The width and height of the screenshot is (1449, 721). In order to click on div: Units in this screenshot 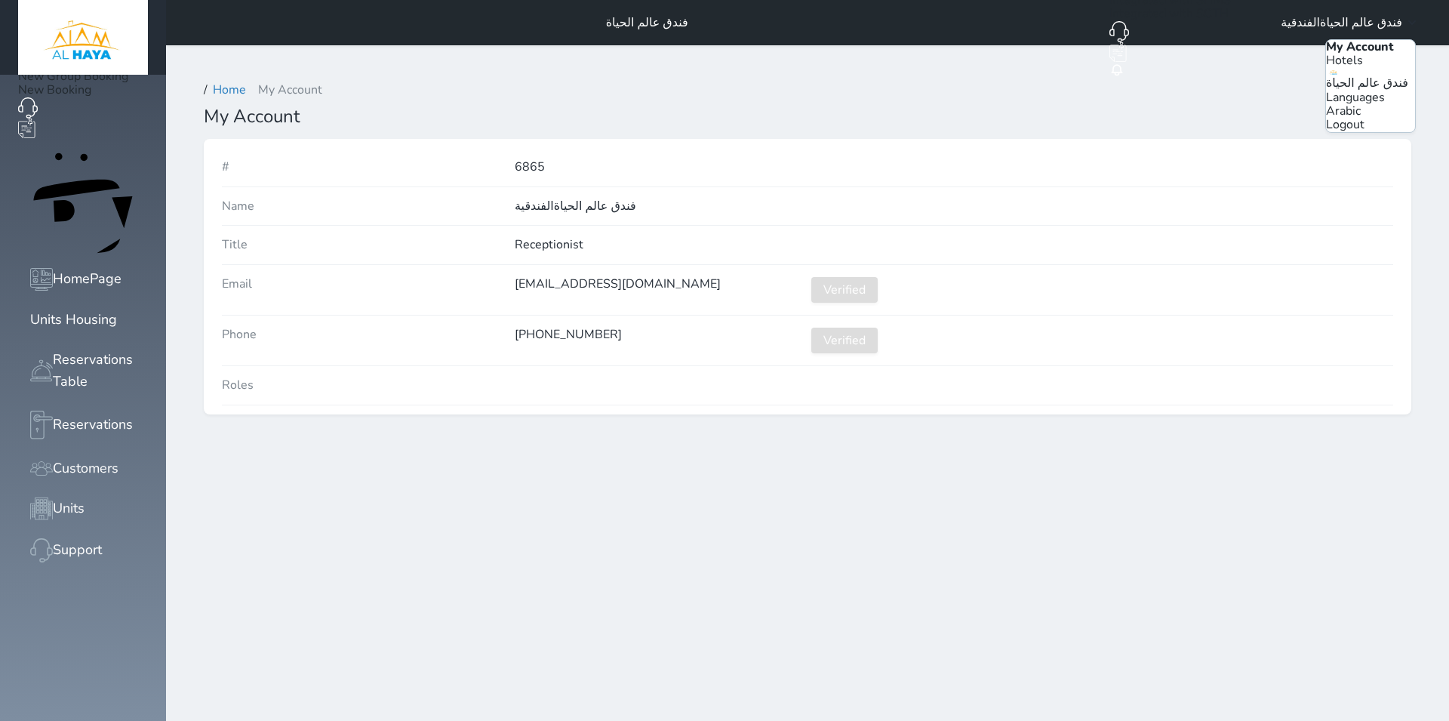, I will do `click(69, 508)`.